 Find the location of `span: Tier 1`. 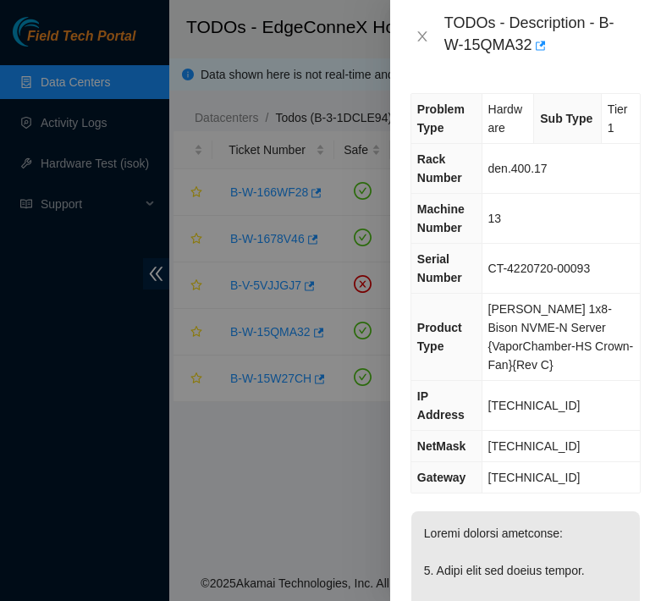

span: Tier 1 is located at coordinates (618, 119).